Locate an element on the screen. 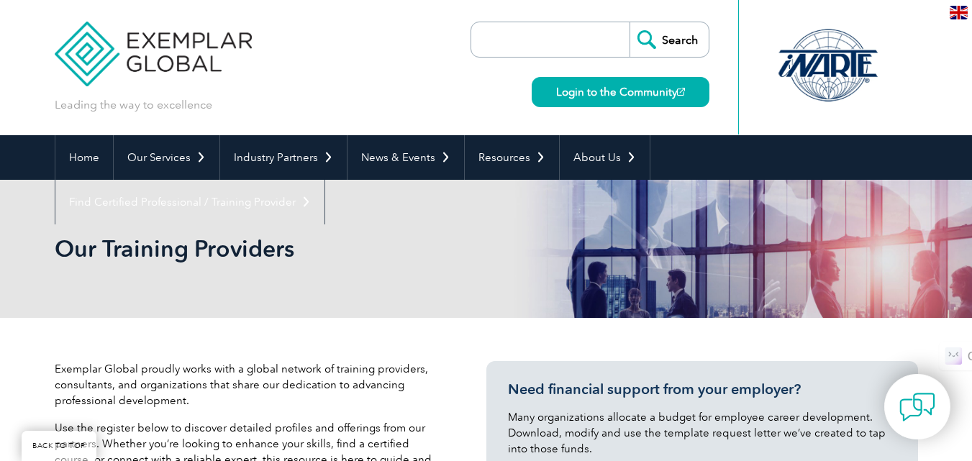 The width and height of the screenshot is (972, 461). a: News & Events is located at coordinates (406, 158).